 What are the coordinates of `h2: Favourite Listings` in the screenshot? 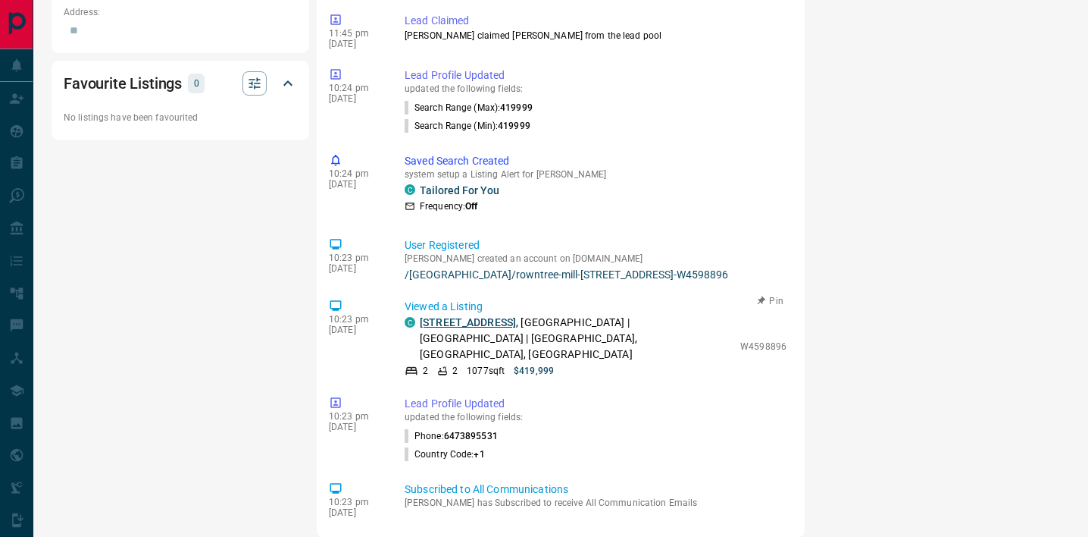 It's located at (123, 83).